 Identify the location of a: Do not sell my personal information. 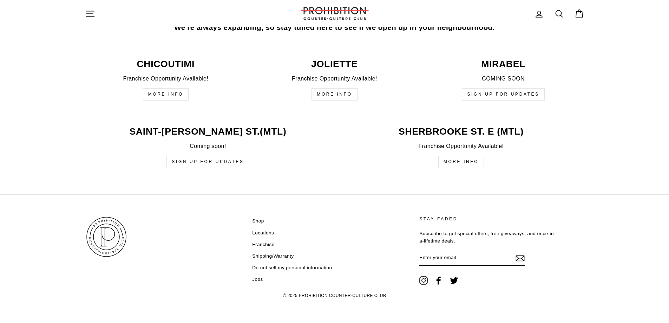
(292, 268).